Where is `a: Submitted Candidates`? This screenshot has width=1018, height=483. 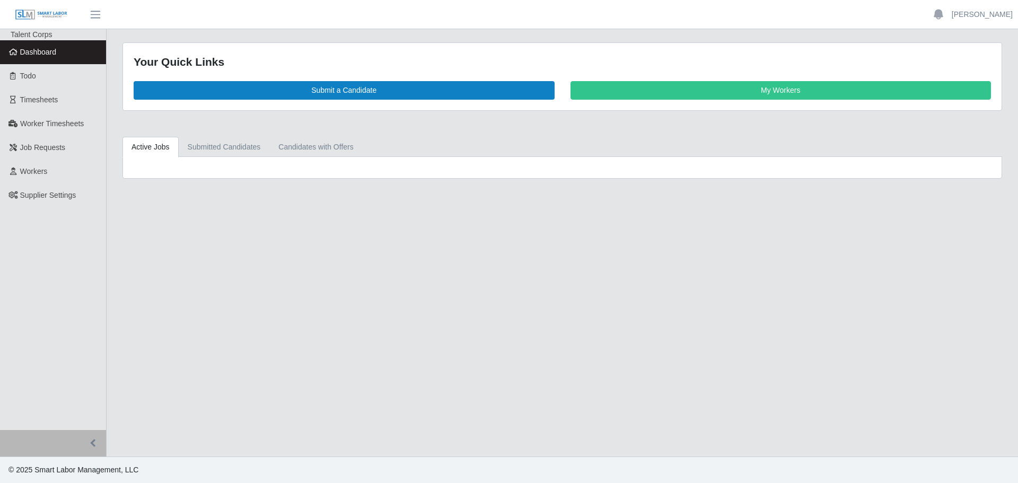
a: Submitted Candidates is located at coordinates (224, 147).